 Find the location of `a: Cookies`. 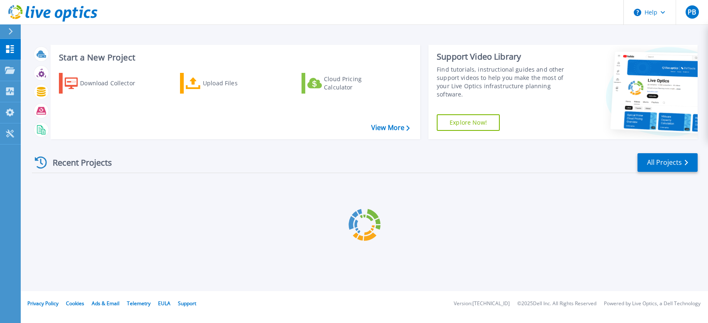

a: Cookies is located at coordinates (75, 304).